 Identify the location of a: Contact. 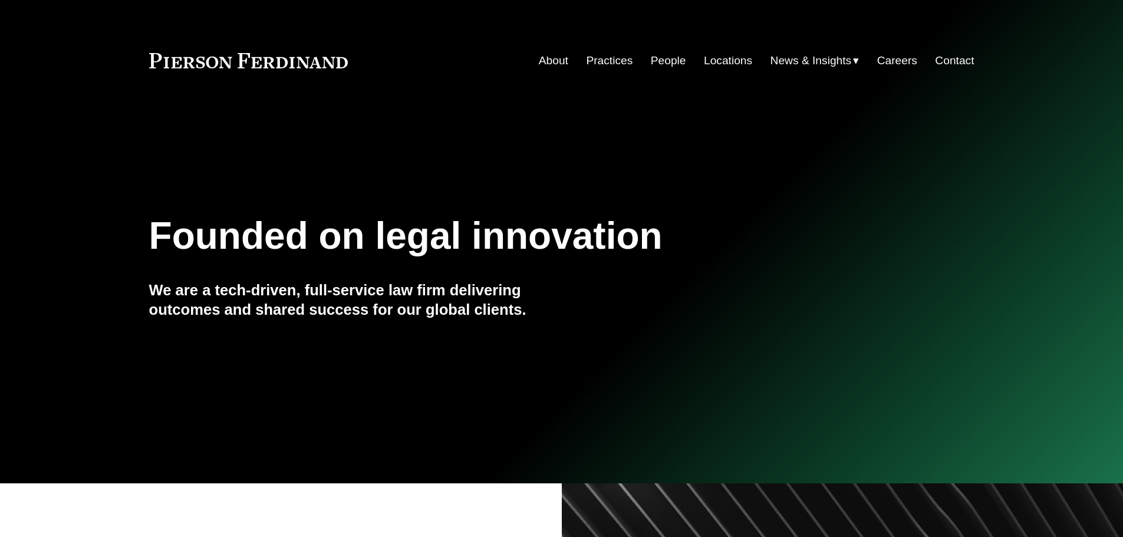
(954, 61).